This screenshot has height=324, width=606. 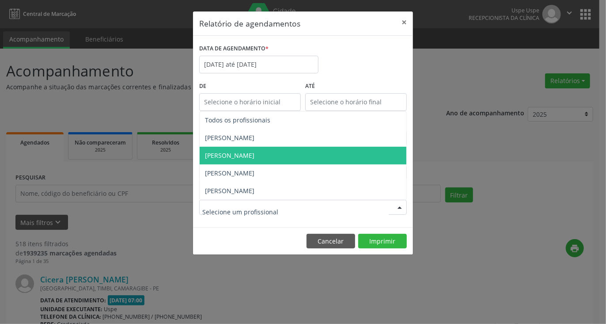 I want to click on label: De, so click(x=250, y=86).